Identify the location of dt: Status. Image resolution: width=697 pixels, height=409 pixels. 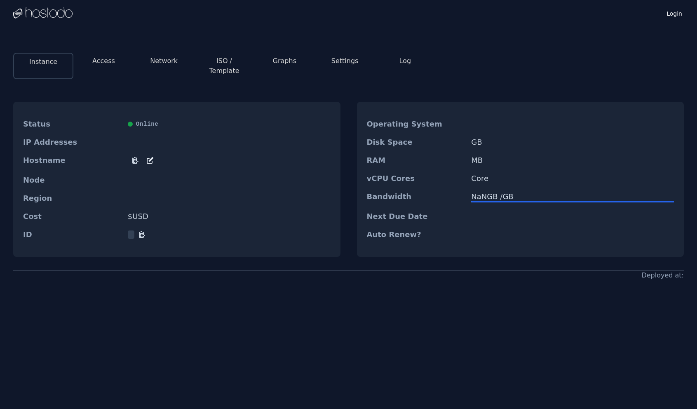
(72, 124).